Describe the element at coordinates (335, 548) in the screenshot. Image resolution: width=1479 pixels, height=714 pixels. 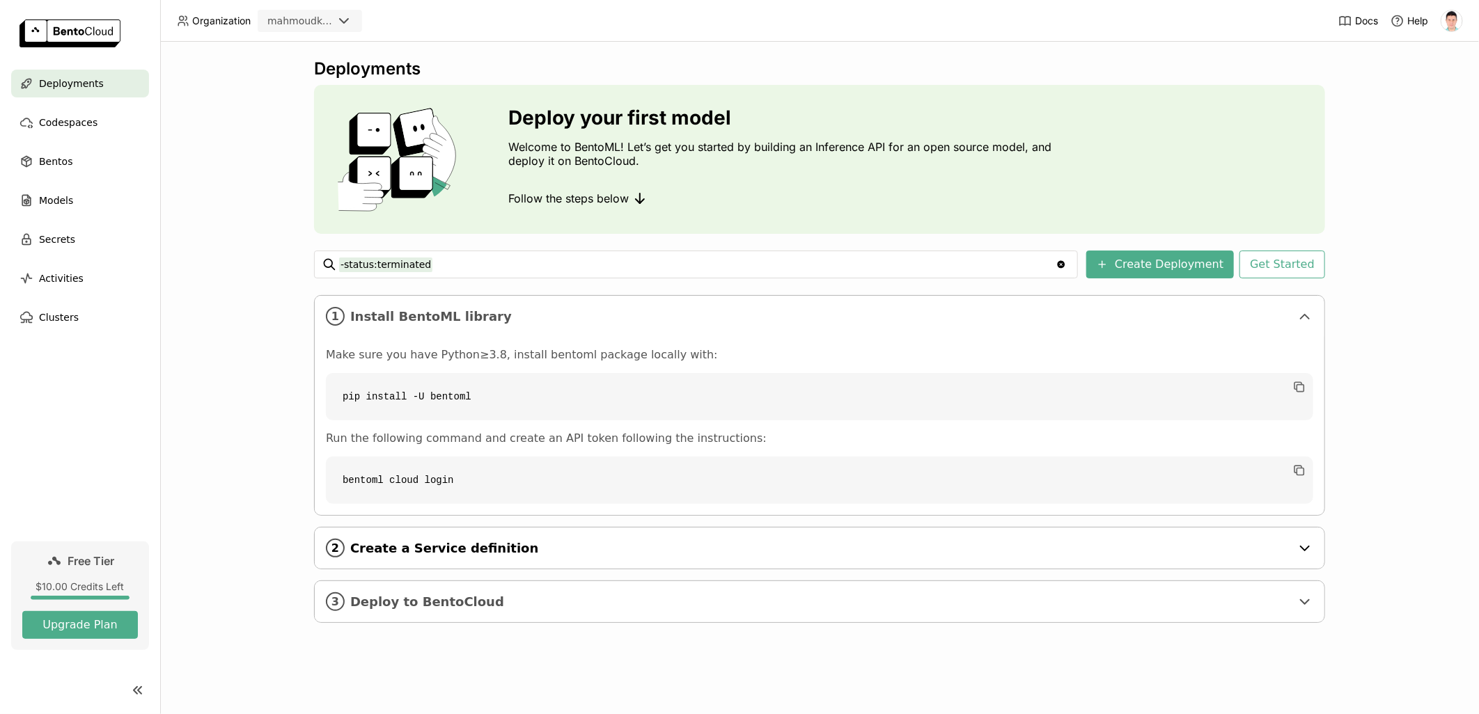
I see `i: 2` at that location.